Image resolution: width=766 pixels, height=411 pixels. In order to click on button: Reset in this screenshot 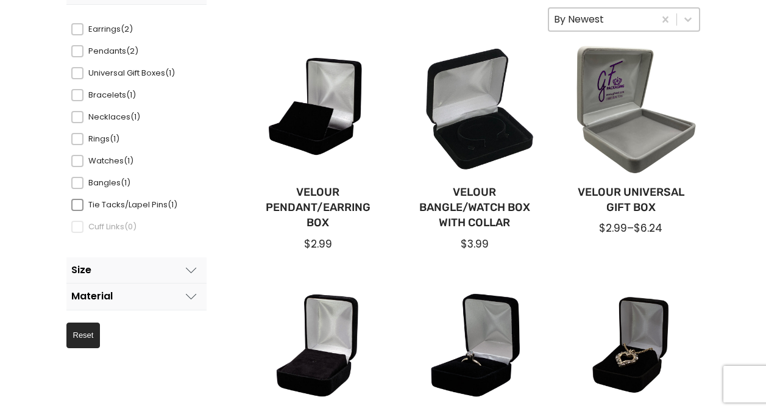, I will do `click(83, 335)`.